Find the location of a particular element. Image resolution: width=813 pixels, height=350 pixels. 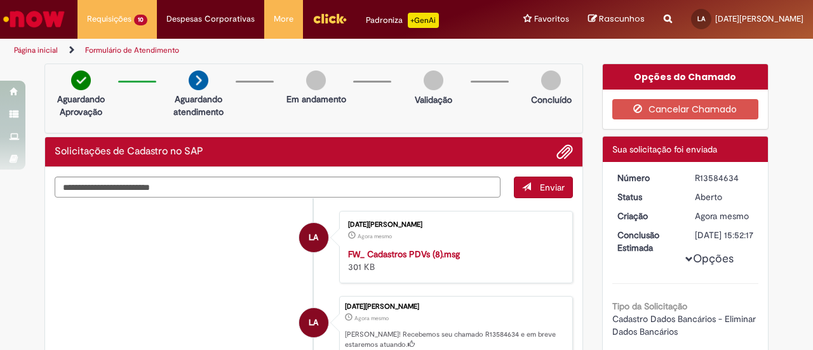

textarea: Digite sua mensagem aqui... is located at coordinates (278, 187).